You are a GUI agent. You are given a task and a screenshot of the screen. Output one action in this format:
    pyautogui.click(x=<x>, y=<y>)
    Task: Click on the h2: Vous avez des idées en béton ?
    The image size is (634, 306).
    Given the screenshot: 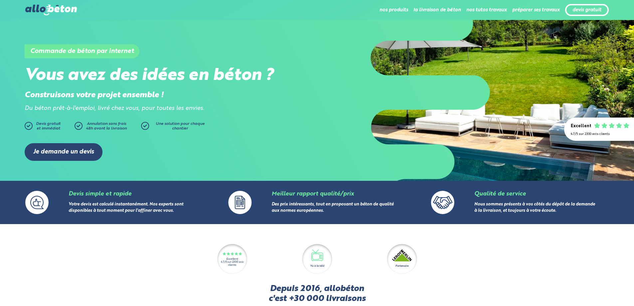 What is the action you would take?
    pyautogui.click(x=171, y=76)
    